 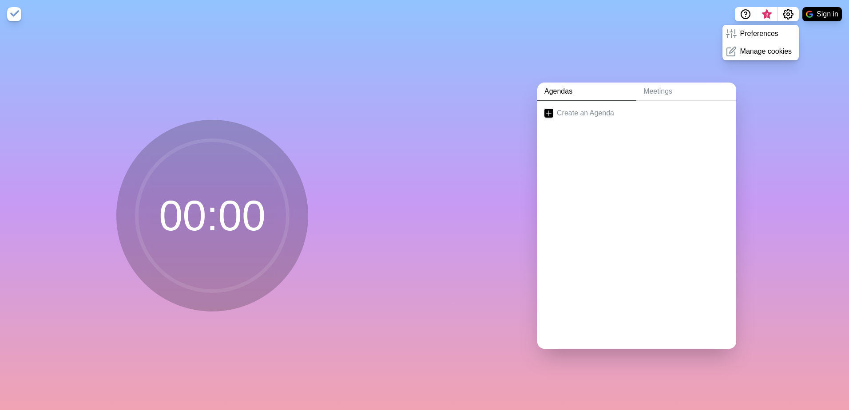 What do you see at coordinates (766, 52) in the screenshot?
I see `p: Manage cookies` at bounding box center [766, 52].